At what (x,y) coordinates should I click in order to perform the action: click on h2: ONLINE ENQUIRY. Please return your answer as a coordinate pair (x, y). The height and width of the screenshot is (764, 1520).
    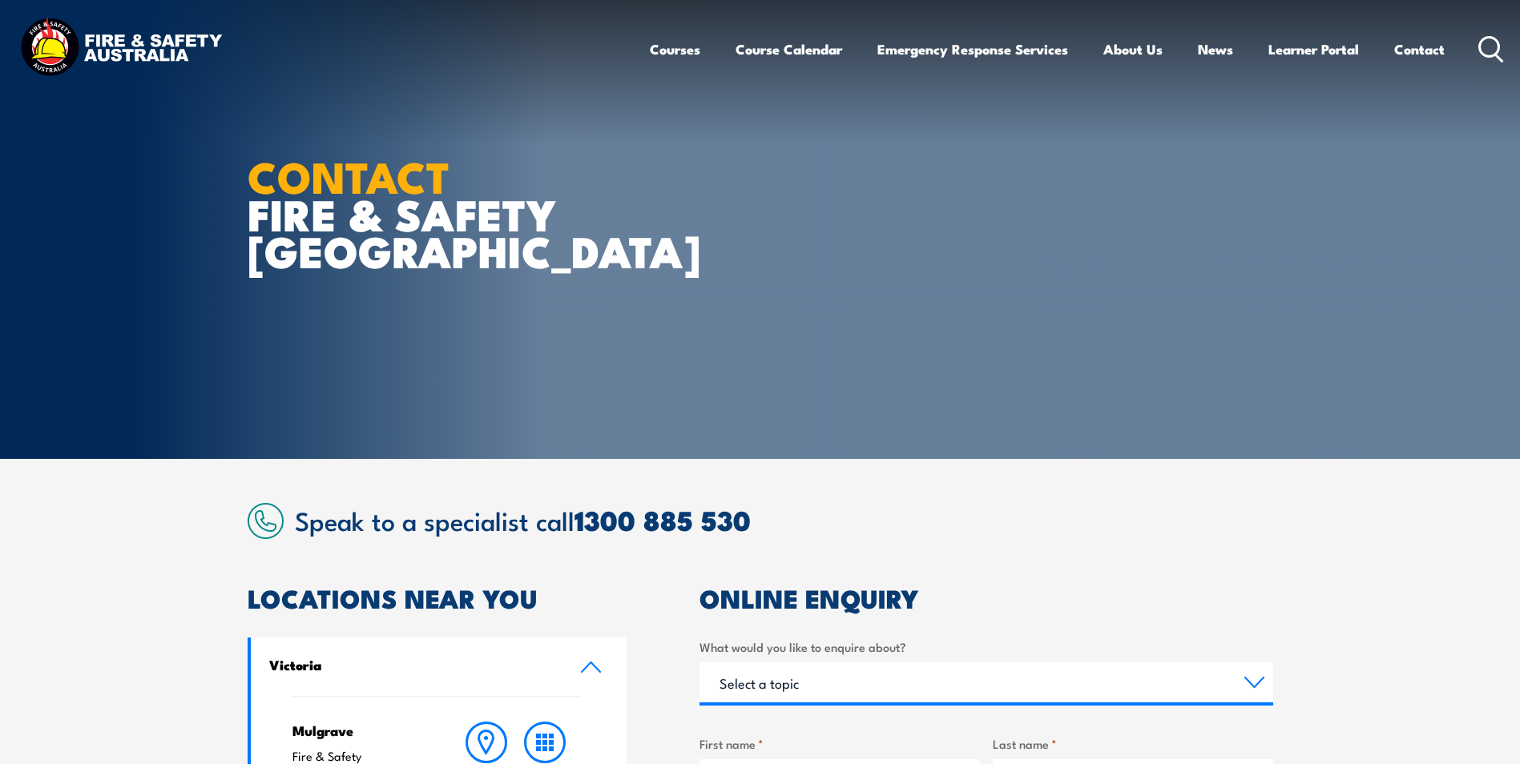
    Looking at the image, I should click on (986, 598).